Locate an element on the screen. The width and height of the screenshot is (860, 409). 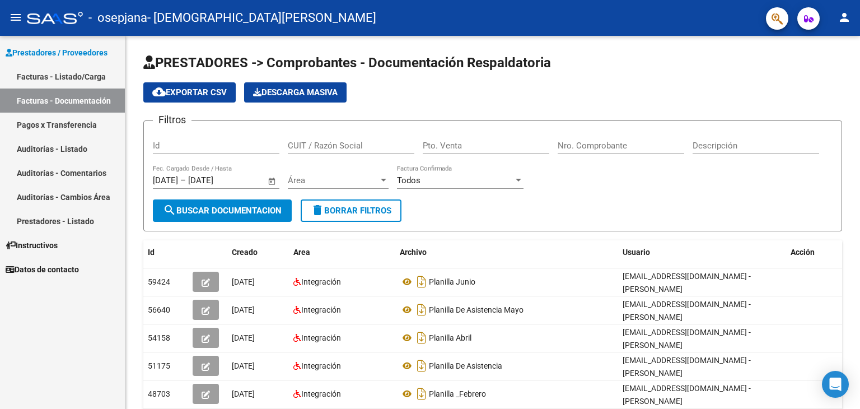
span: Archivo is located at coordinates (413, 252).